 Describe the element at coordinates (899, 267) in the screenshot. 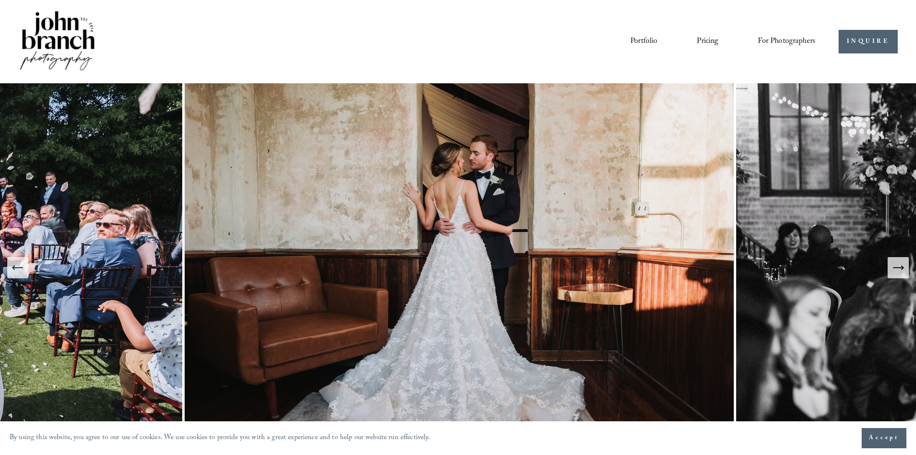

I see `button: Next Slide` at that location.